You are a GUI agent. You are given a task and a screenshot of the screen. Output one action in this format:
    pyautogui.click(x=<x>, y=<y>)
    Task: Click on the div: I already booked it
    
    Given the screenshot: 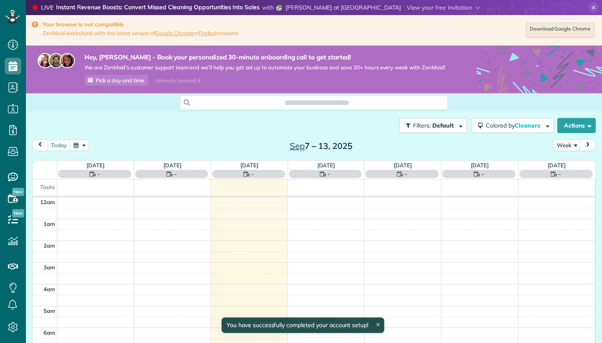 What is the action you would take?
    pyautogui.click(x=177, y=80)
    